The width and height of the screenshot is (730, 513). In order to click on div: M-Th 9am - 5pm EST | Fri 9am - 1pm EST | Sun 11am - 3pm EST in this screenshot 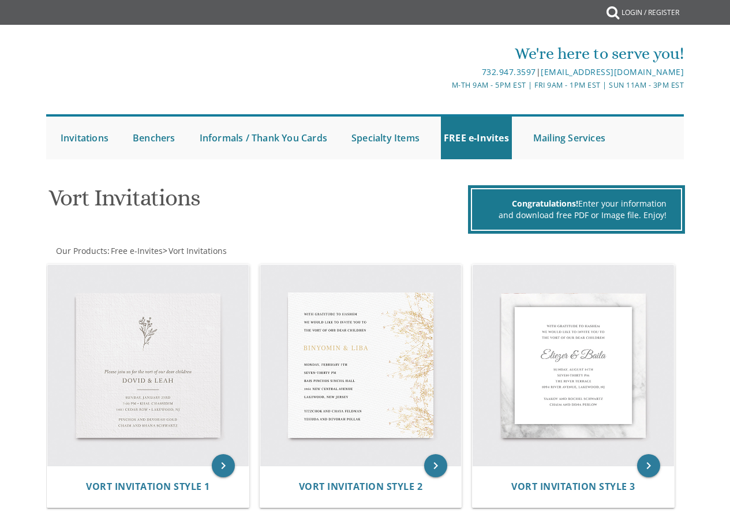, I will do `click(471, 85)`.